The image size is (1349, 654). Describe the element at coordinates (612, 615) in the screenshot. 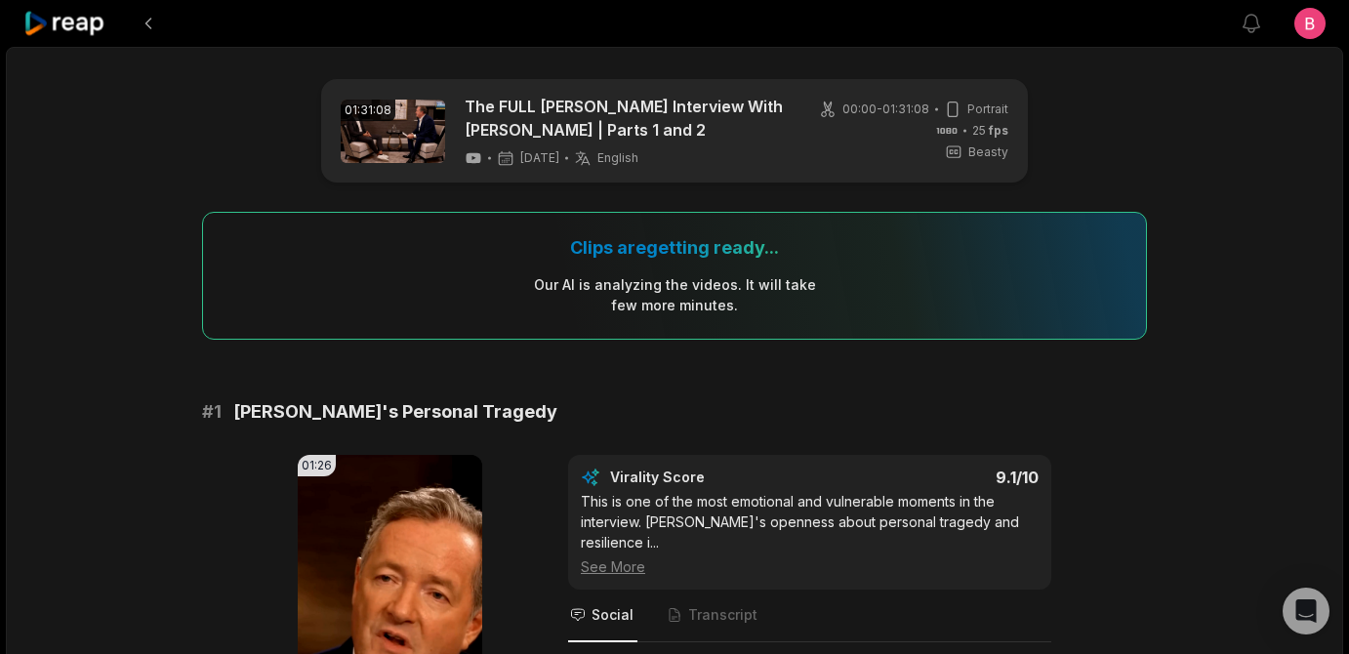

I see `span: Social` at that location.